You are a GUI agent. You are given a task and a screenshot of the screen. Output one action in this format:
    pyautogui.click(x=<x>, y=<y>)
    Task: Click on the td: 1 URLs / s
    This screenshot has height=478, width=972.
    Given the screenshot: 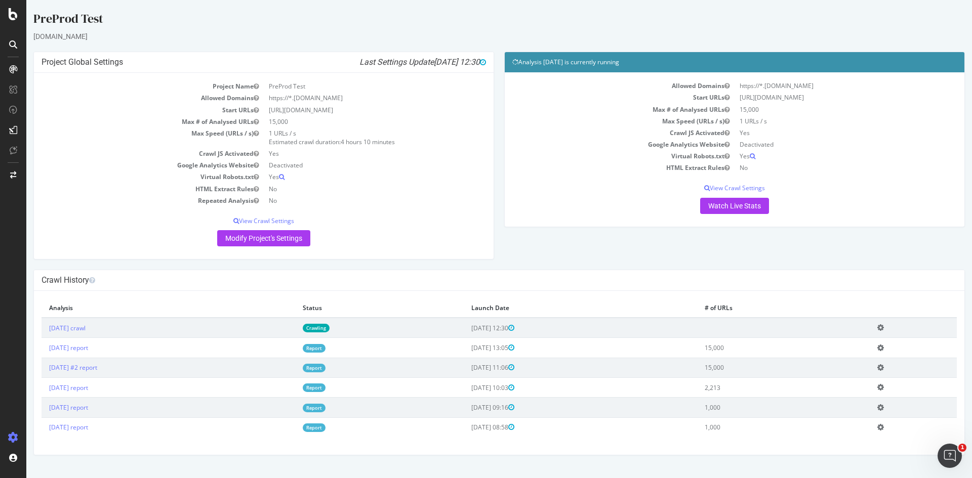 What is the action you would take?
    pyautogui.click(x=819, y=121)
    